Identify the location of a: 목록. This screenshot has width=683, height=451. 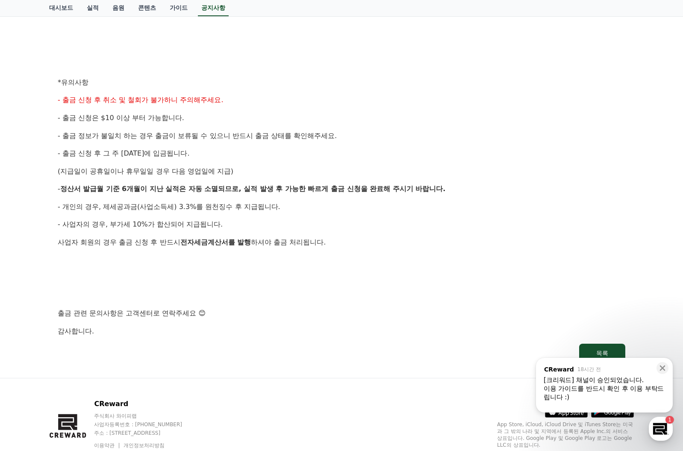
(342, 353).